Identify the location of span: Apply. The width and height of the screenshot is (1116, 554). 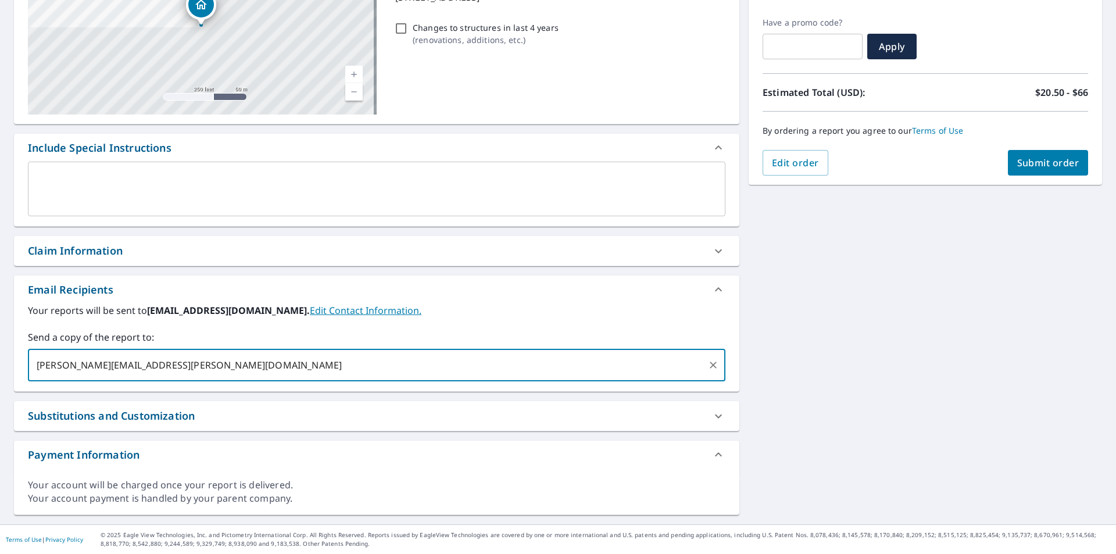
(891, 46).